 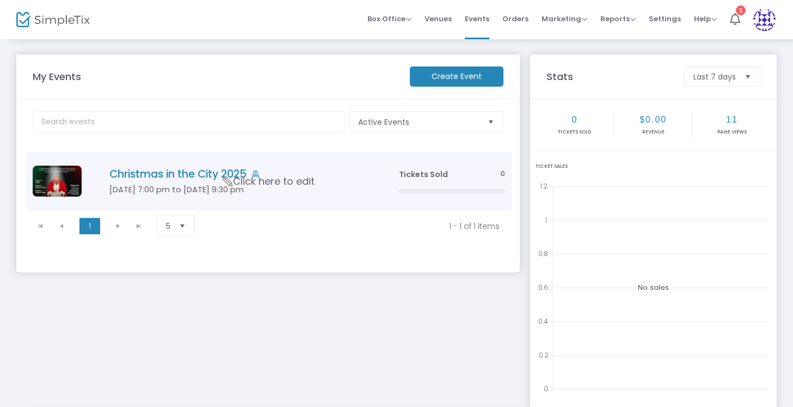 I want to click on span: Help, so click(x=706, y=19).